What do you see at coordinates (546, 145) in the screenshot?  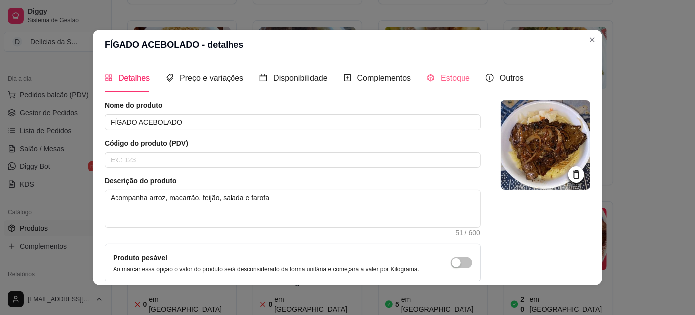 I see `img: logo da loja` at bounding box center [546, 145].